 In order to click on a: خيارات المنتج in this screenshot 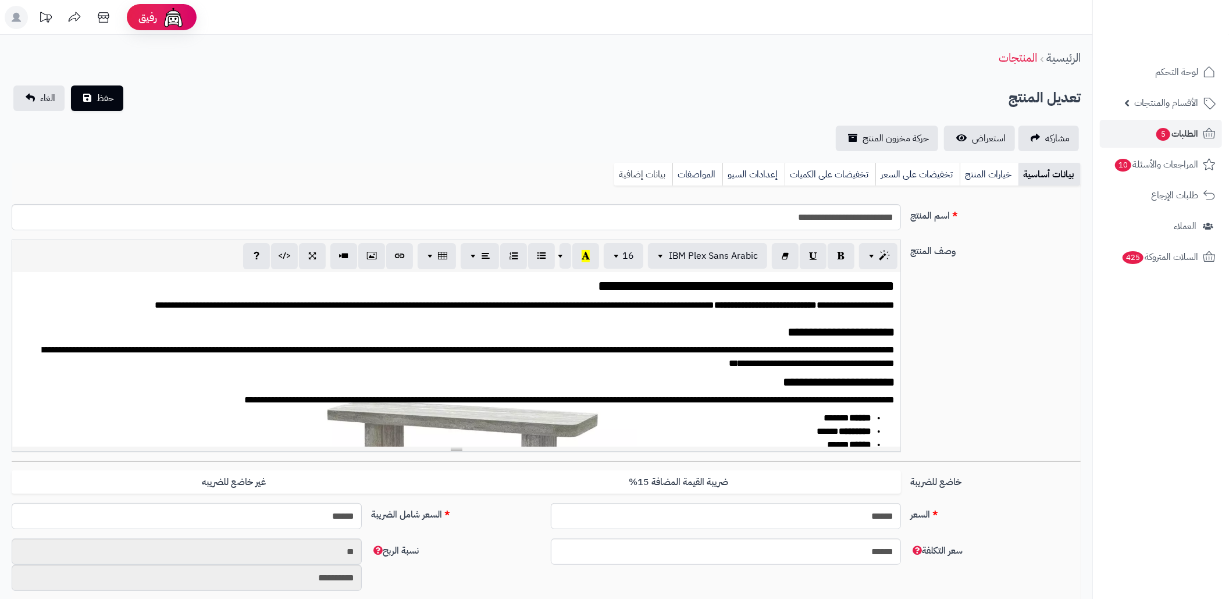, I will do `click(989, 174)`.